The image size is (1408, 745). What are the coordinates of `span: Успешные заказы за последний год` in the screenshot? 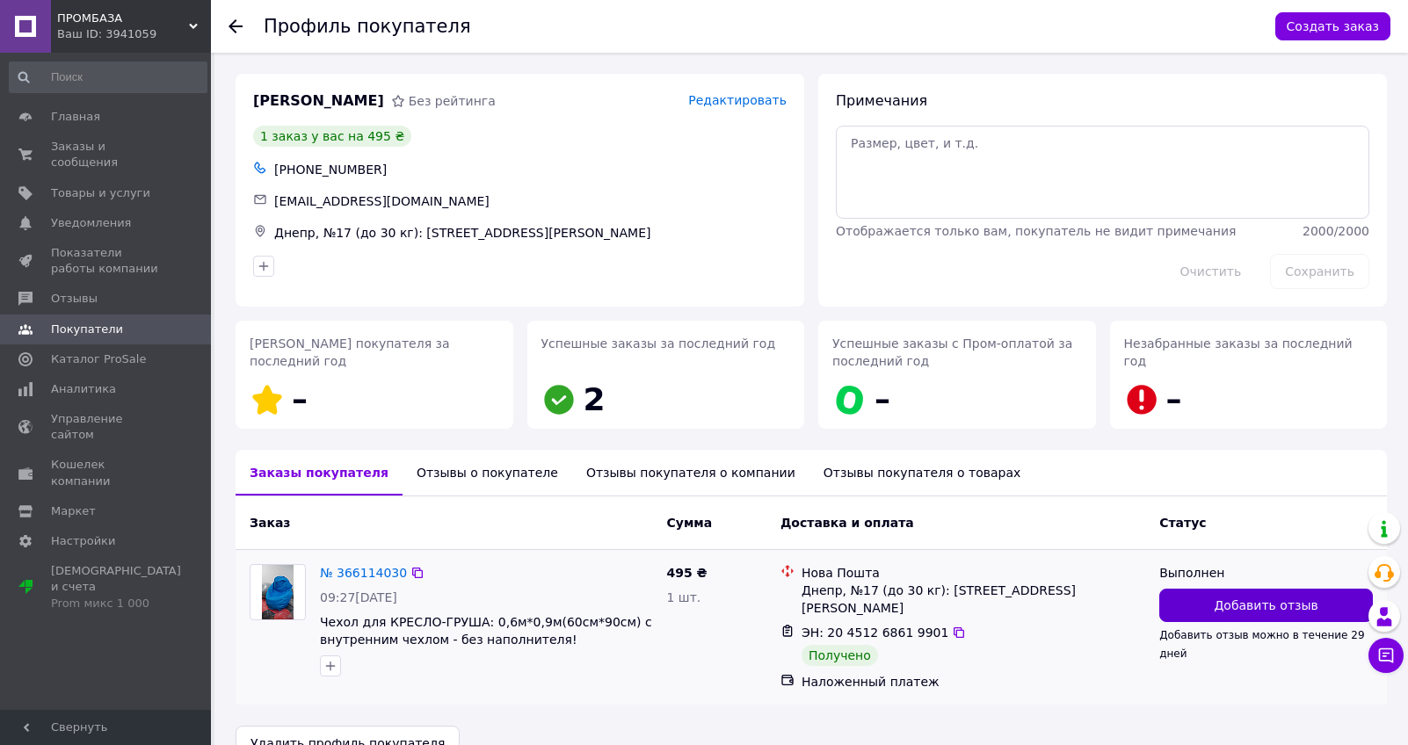 It's located at (658, 344).